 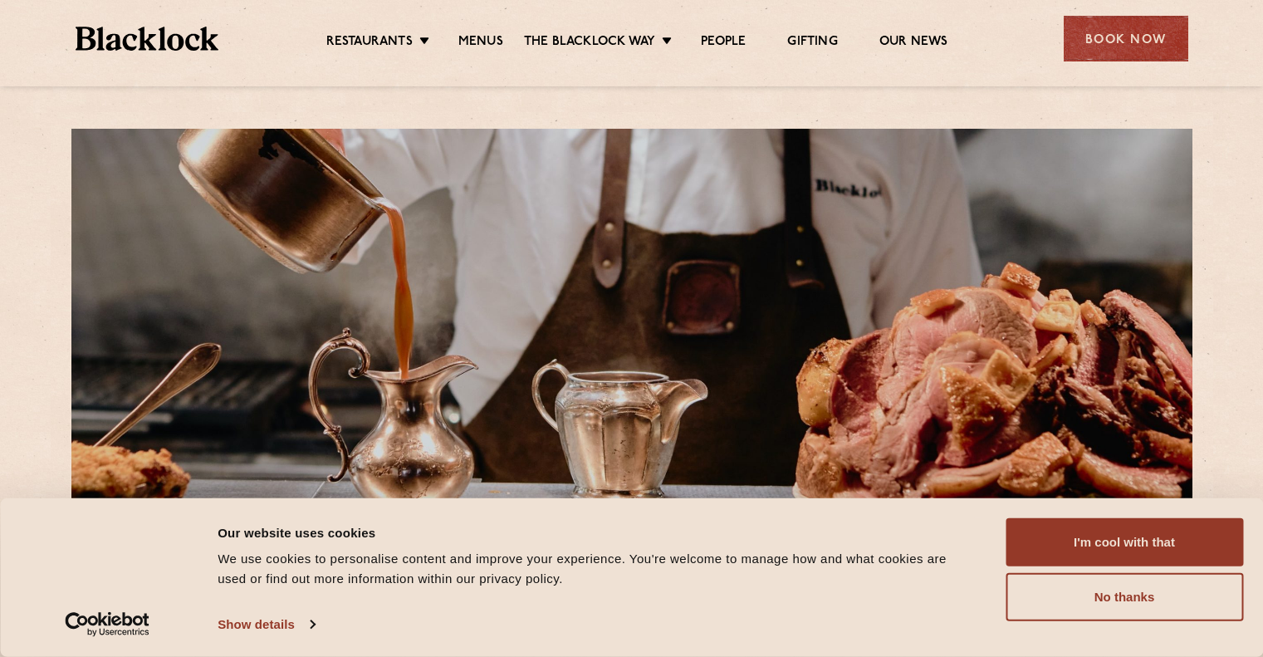 I want to click on button: I'm cool with that, so click(x=1124, y=542).